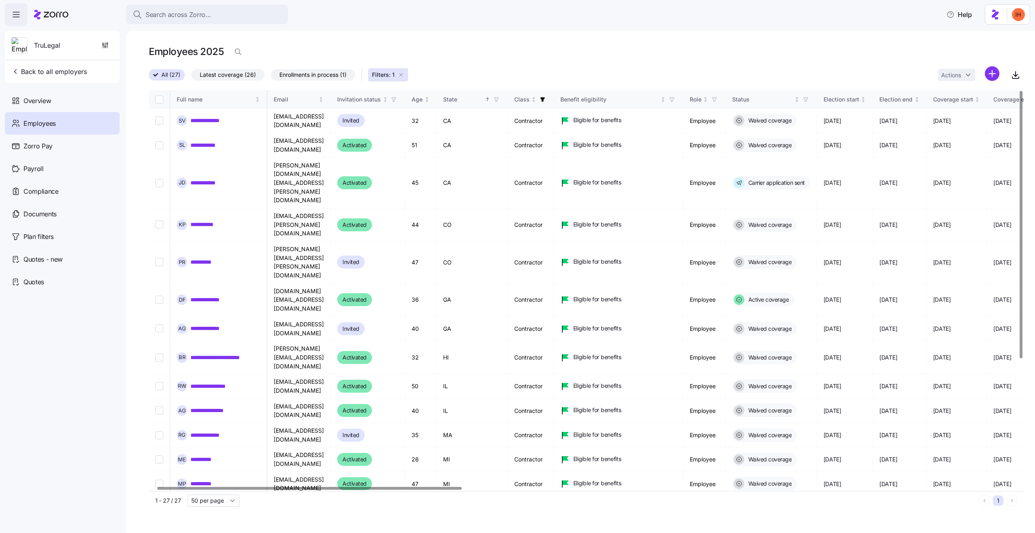 The width and height of the screenshot is (1035, 533). I want to click on span: Documents, so click(40, 214).